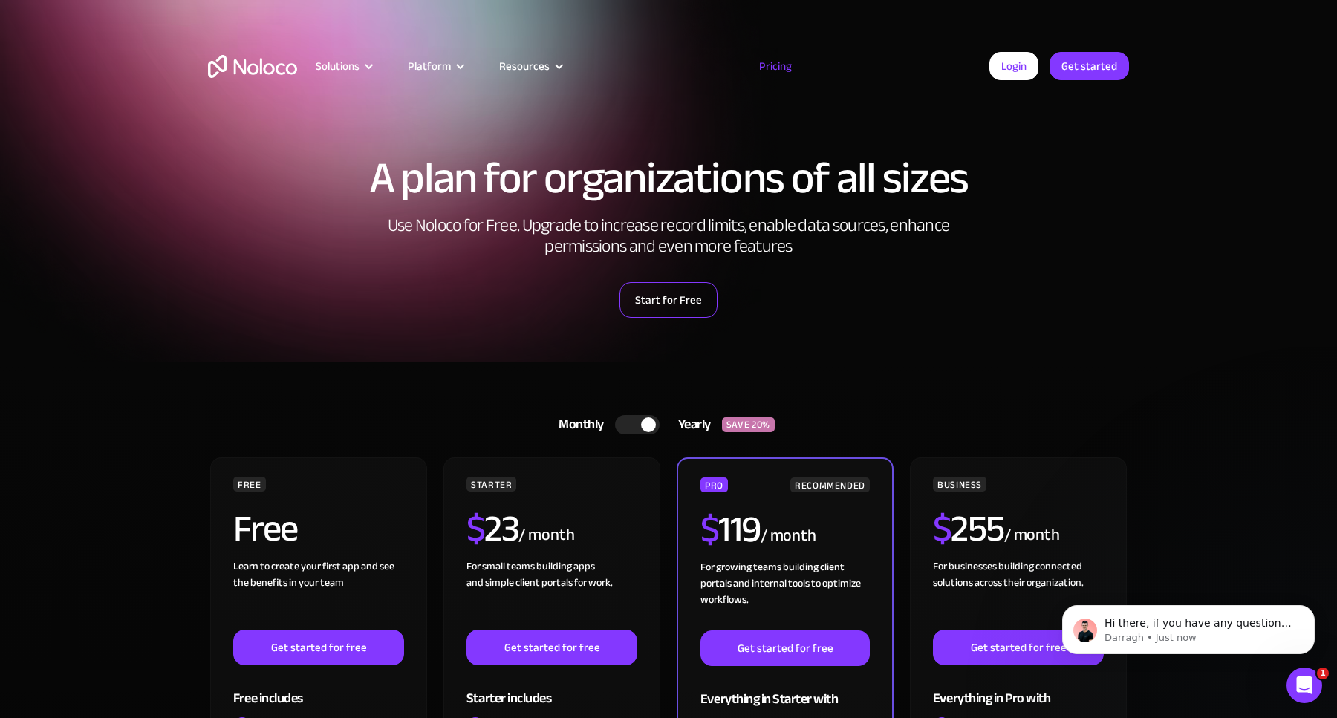 The height and width of the screenshot is (718, 1337). Describe the element at coordinates (45, 56) in the screenshot. I see `img: Profile image for Darragh` at that location.